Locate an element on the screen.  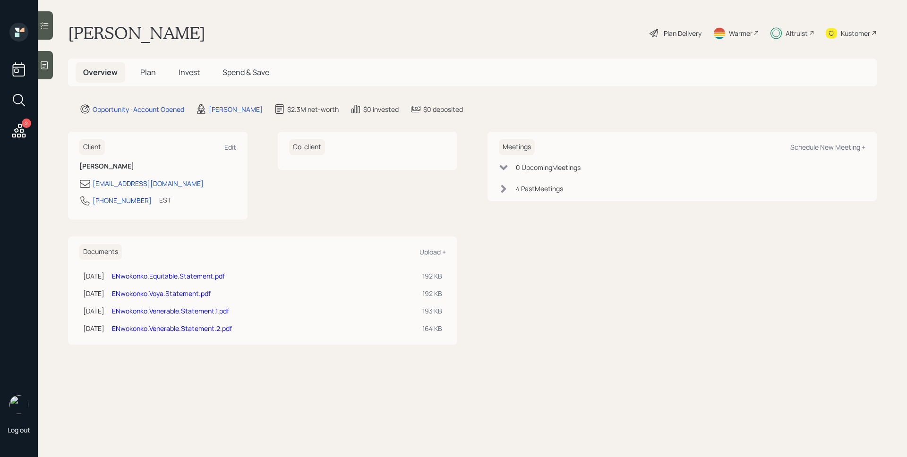
a: ENwokonko.Venerable.Statement.1.pdf is located at coordinates (171, 311).